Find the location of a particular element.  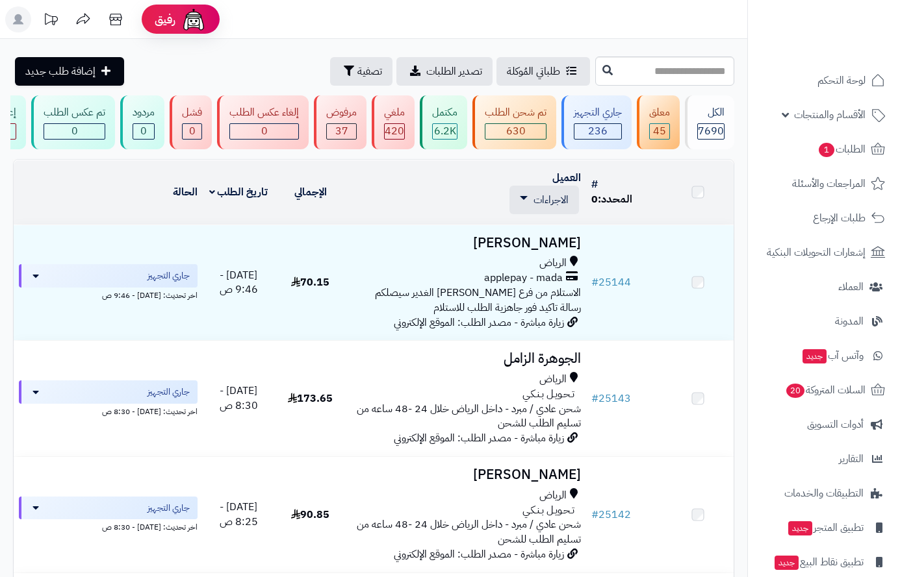

a: طلبات الإرجاع is located at coordinates (824, 218).